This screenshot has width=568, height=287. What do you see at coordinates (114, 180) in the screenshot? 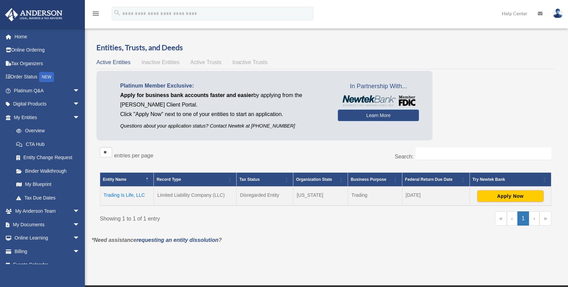
I see `span: Entity Name` at bounding box center [114, 180].